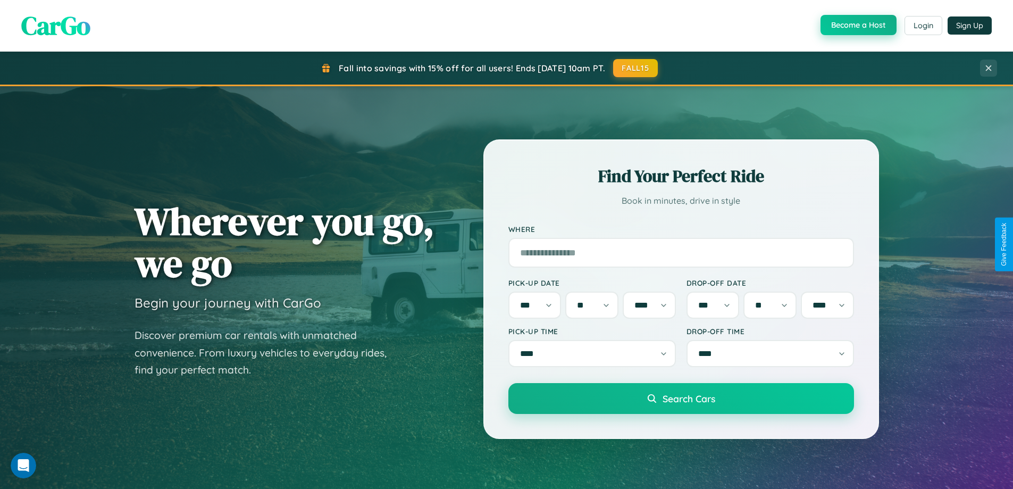 This screenshot has width=1013, height=489. I want to click on label: Drop-off Time, so click(770, 331).